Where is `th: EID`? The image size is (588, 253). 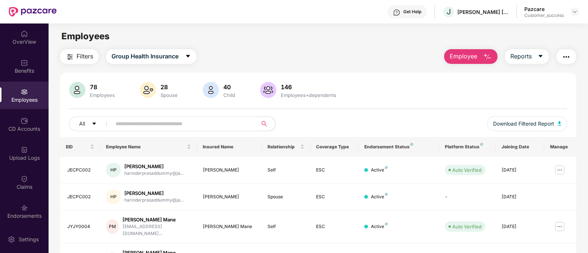
th: EID is located at coordinates (80, 147).